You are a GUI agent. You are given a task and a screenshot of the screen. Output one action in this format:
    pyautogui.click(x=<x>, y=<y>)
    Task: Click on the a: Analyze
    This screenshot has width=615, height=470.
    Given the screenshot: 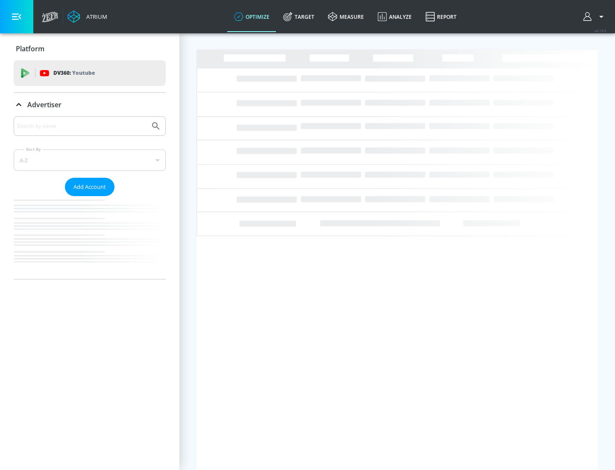 What is the action you would take?
    pyautogui.click(x=395, y=17)
    